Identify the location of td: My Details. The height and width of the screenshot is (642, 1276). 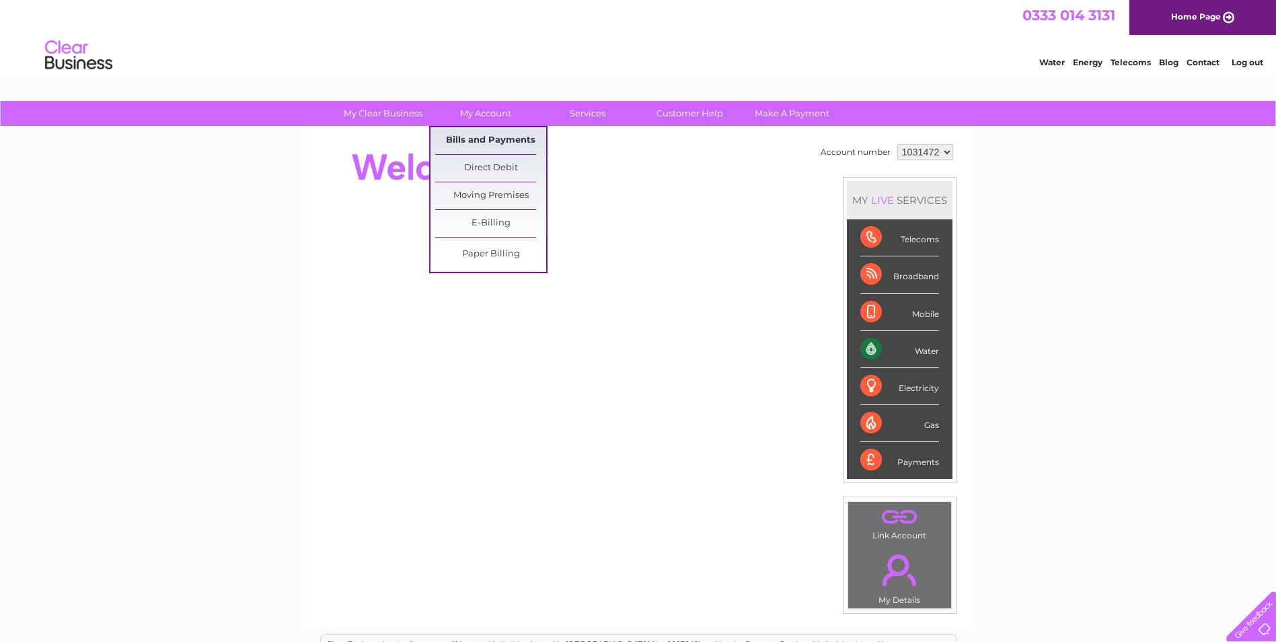
(899, 576).